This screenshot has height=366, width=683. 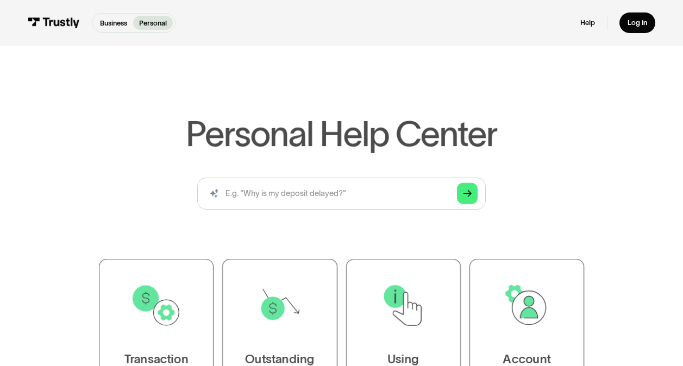 I want to click on a: Personal, so click(x=153, y=23).